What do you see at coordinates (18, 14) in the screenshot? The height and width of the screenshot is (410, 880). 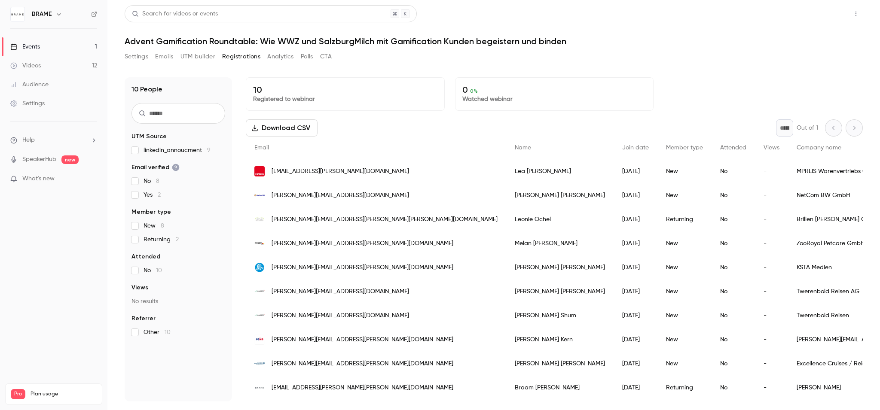 I see `img: BRAME` at bounding box center [18, 14].